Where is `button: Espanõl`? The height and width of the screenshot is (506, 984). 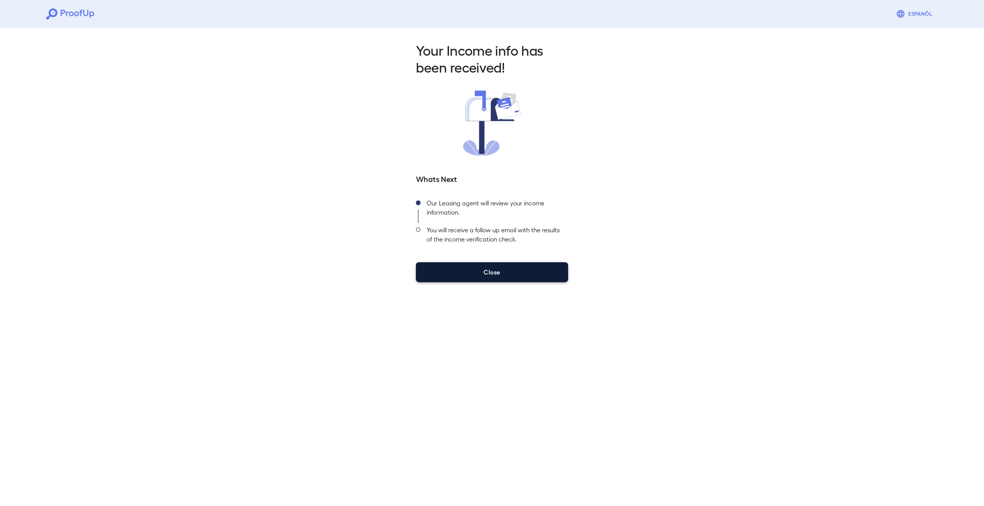
button: Espanõl is located at coordinates (915, 14).